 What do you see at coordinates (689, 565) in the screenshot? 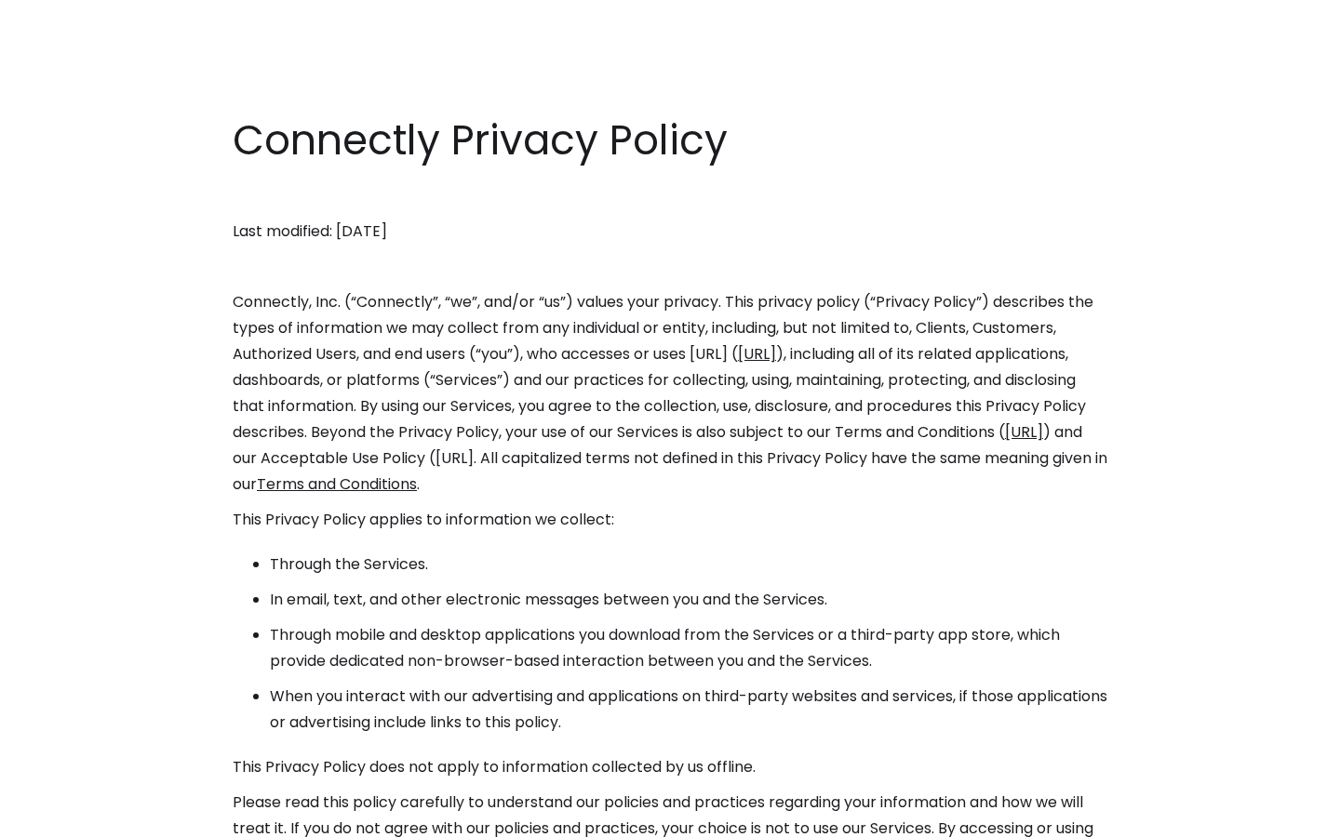
I see `li: Through the Services.` at bounding box center [689, 565].